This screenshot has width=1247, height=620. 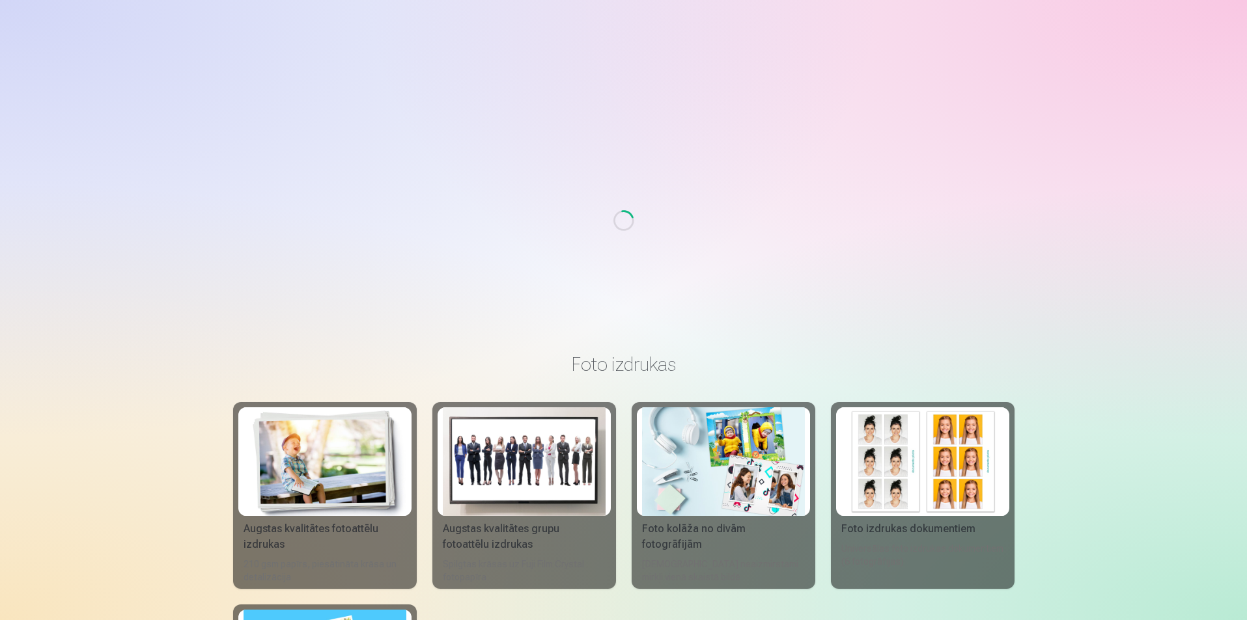 I want to click on div: Foto kolāža no divām fotogrāfijām, so click(x=723, y=537).